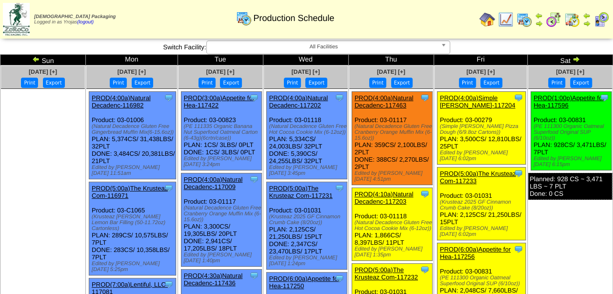  Describe the element at coordinates (219, 101) in the screenshot. I see `a: PROD(3:00a)Appetite for Hea-117422` at that location.